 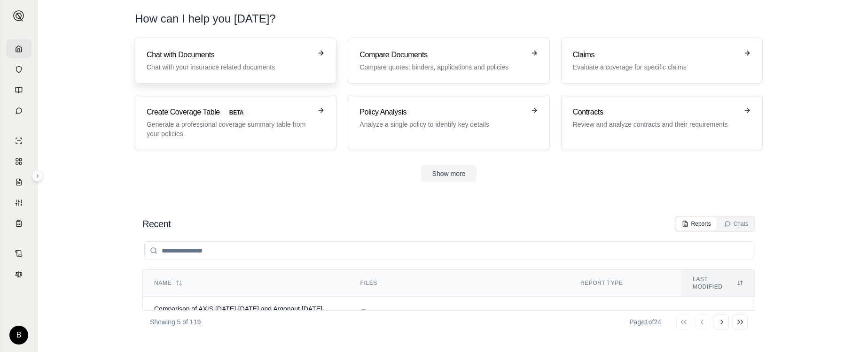 What do you see at coordinates (175, 322) in the screenshot?
I see `p: Showing 5 of 119` at bounding box center [175, 322].